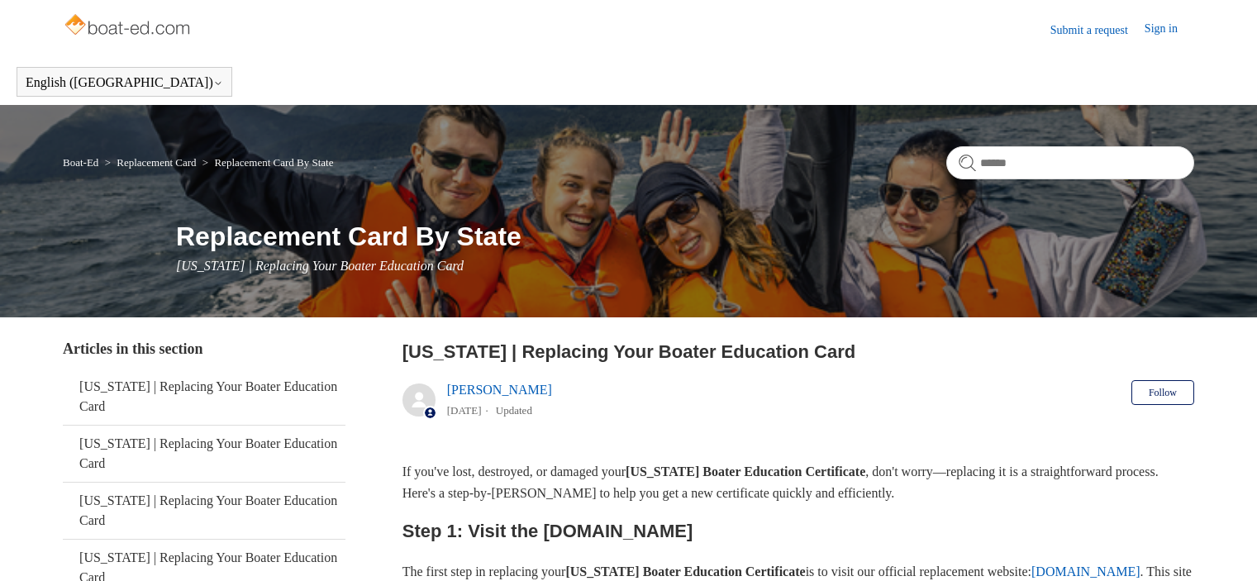  What do you see at coordinates (799, 482) in the screenshot?
I see `p: If you've lost, destroyed, or damaged your , don't worry—replacing it is a straightforward proces...` at bounding box center [799, 482].